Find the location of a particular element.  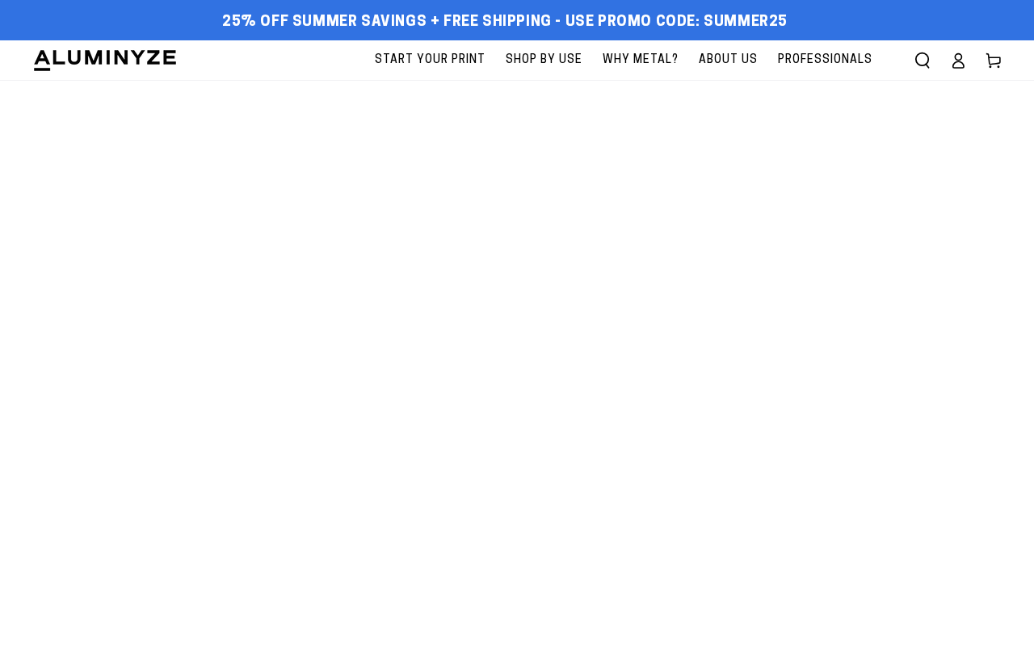

a: Professionals is located at coordinates (825, 60).